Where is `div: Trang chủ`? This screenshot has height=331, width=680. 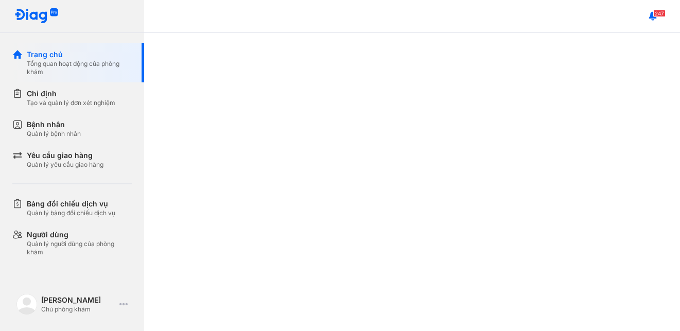 div: Trang chủ is located at coordinates (79, 55).